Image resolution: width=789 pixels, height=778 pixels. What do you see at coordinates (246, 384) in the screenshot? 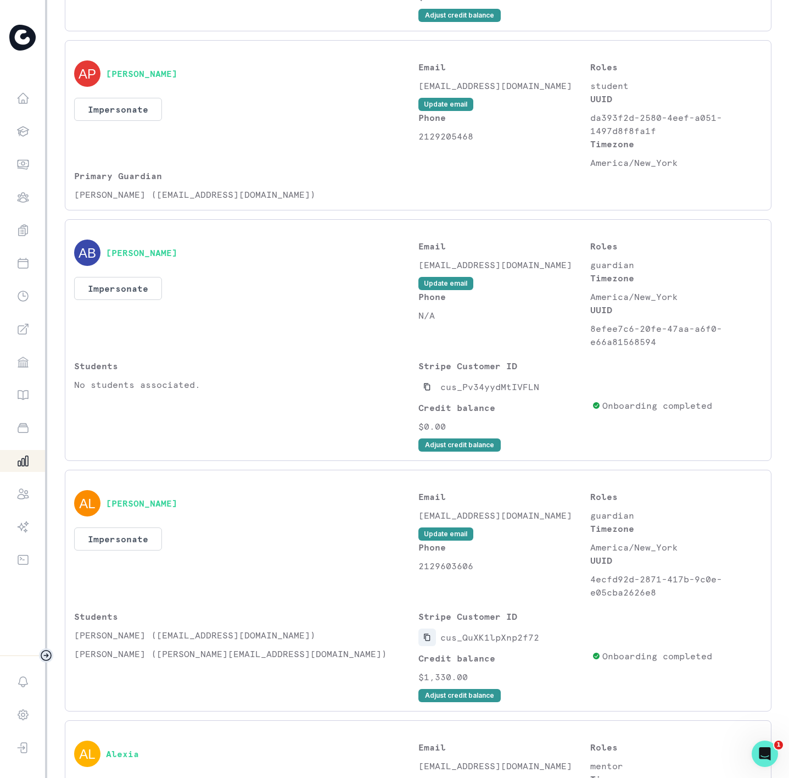
I see `p: No students associated.` at bounding box center [246, 384].